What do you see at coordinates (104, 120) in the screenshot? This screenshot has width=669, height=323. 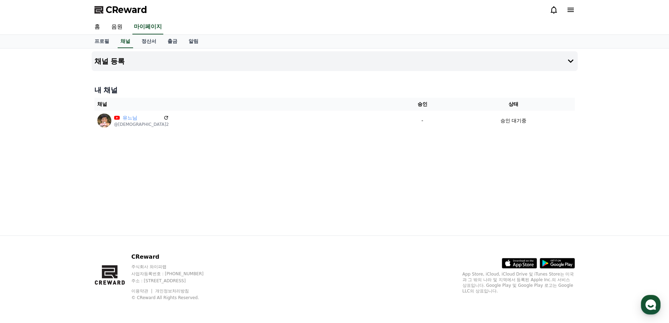 I see `img: 유느님` at bounding box center [104, 120].